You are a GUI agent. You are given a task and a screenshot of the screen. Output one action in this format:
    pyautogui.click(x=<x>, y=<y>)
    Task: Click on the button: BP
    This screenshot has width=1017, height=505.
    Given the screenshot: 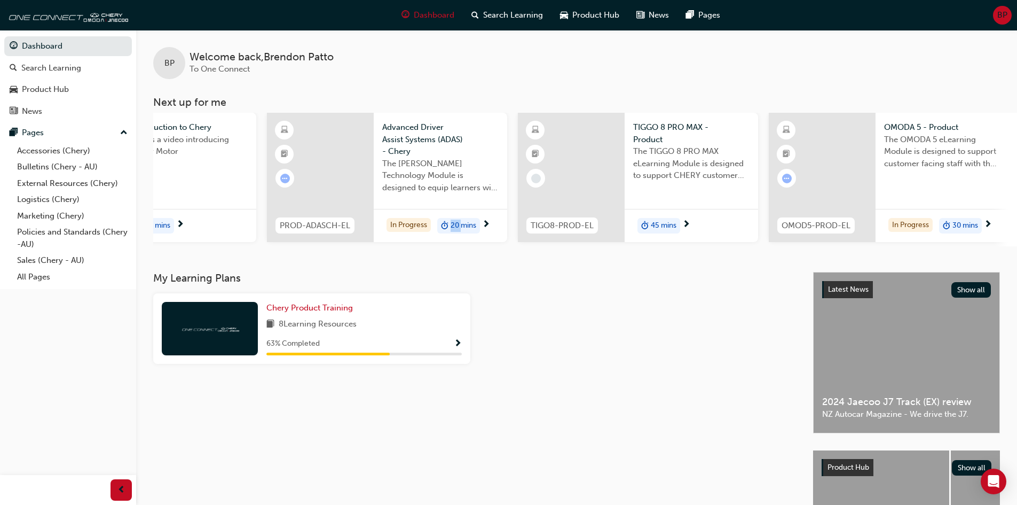 What is the action you would take?
    pyautogui.click(x=1002, y=15)
    